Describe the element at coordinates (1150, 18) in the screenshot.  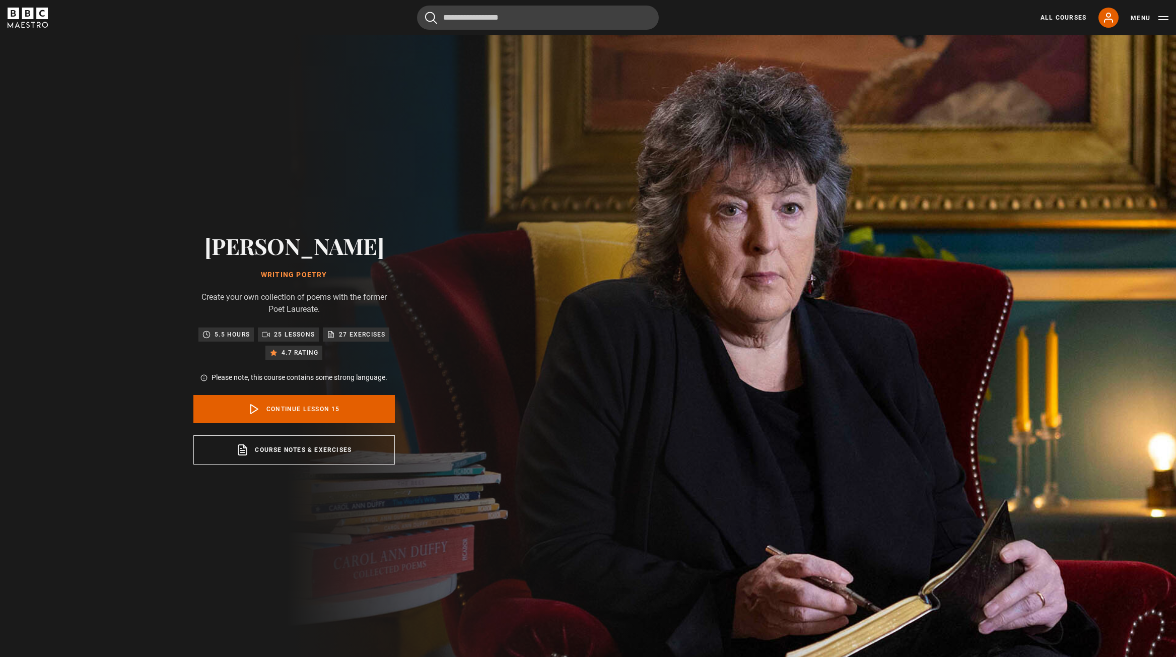
I see `button: Toggle navigation` at that location.